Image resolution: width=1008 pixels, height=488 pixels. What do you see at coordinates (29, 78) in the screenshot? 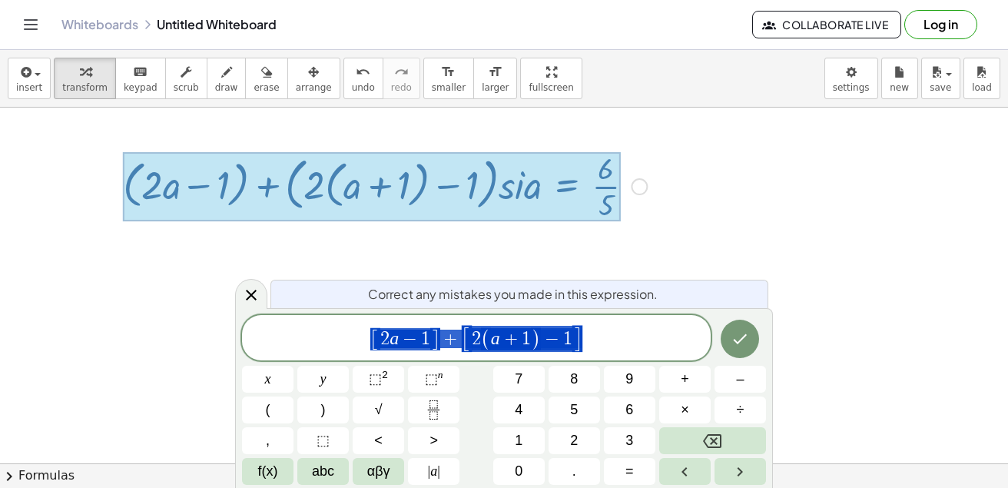
I see `button: insert` at bounding box center [29, 78].